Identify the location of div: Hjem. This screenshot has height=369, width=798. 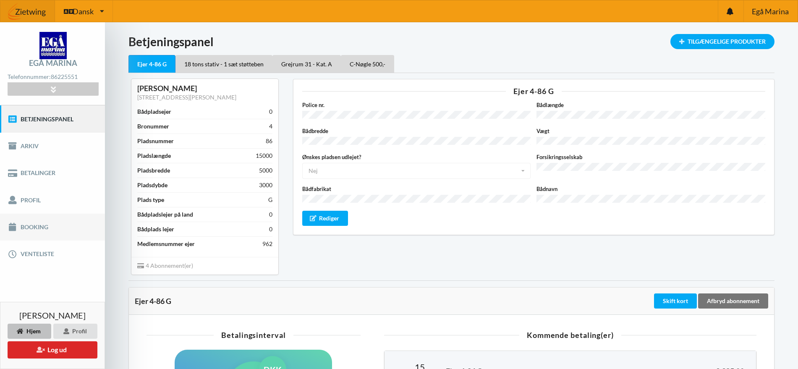
(29, 331).